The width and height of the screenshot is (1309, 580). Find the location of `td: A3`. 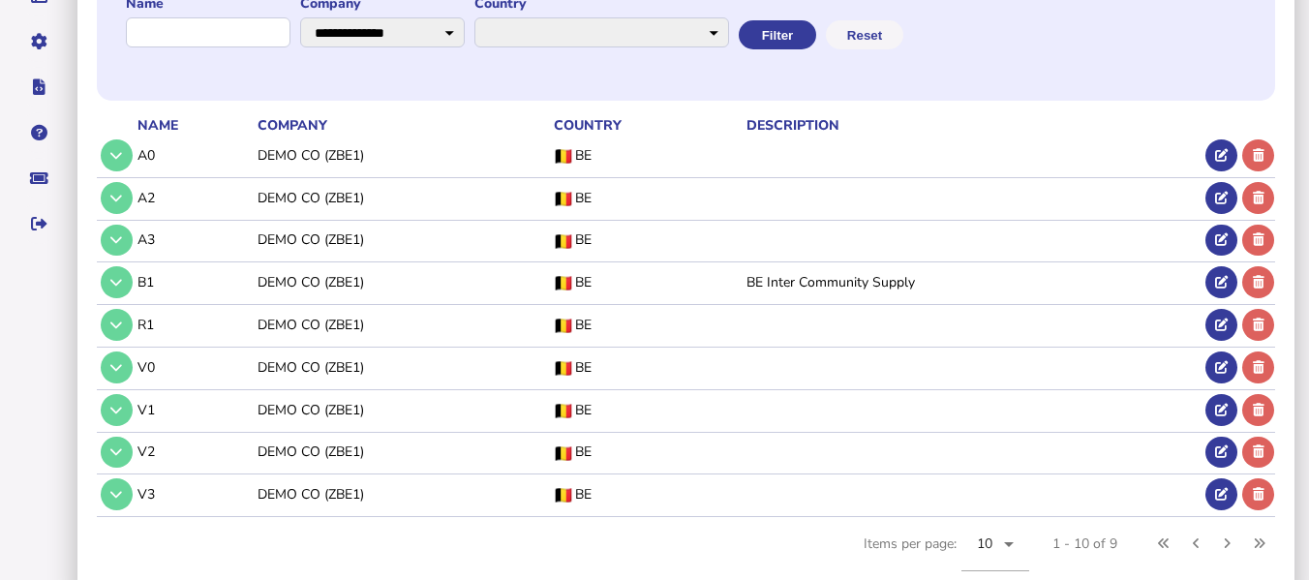

td: A3 is located at coordinates (194, 239).